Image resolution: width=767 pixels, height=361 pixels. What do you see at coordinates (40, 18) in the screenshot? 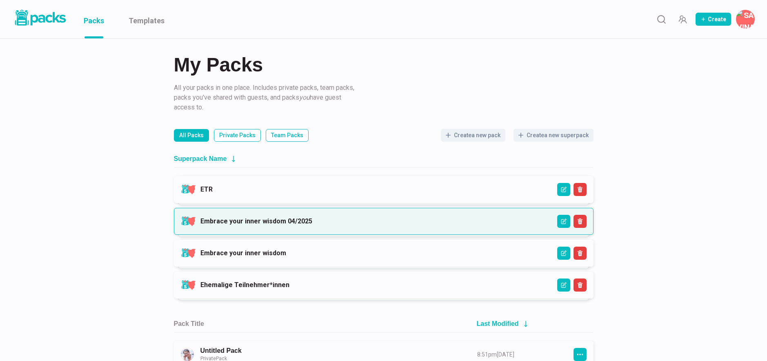
I see `img: Packs logo` at bounding box center [40, 18].